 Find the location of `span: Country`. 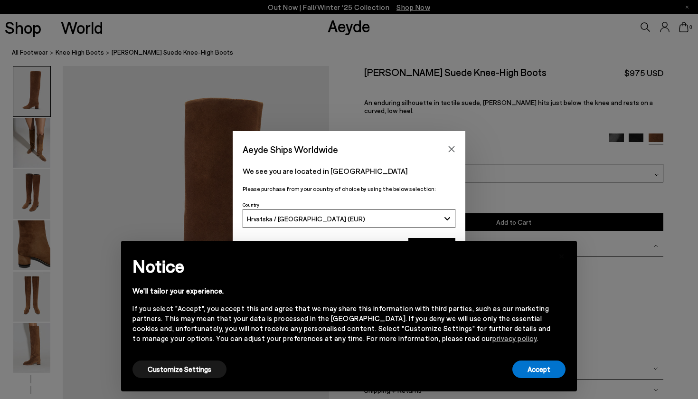

span: Country is located at coordinates (251, 205).